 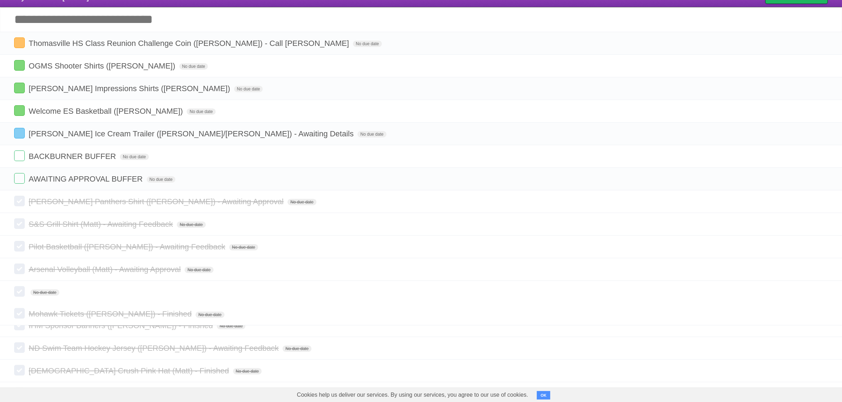 I want to click on span: S&S Grill Shirt (Matt) - Awaiting Feedback, so click(x=101, y=224).